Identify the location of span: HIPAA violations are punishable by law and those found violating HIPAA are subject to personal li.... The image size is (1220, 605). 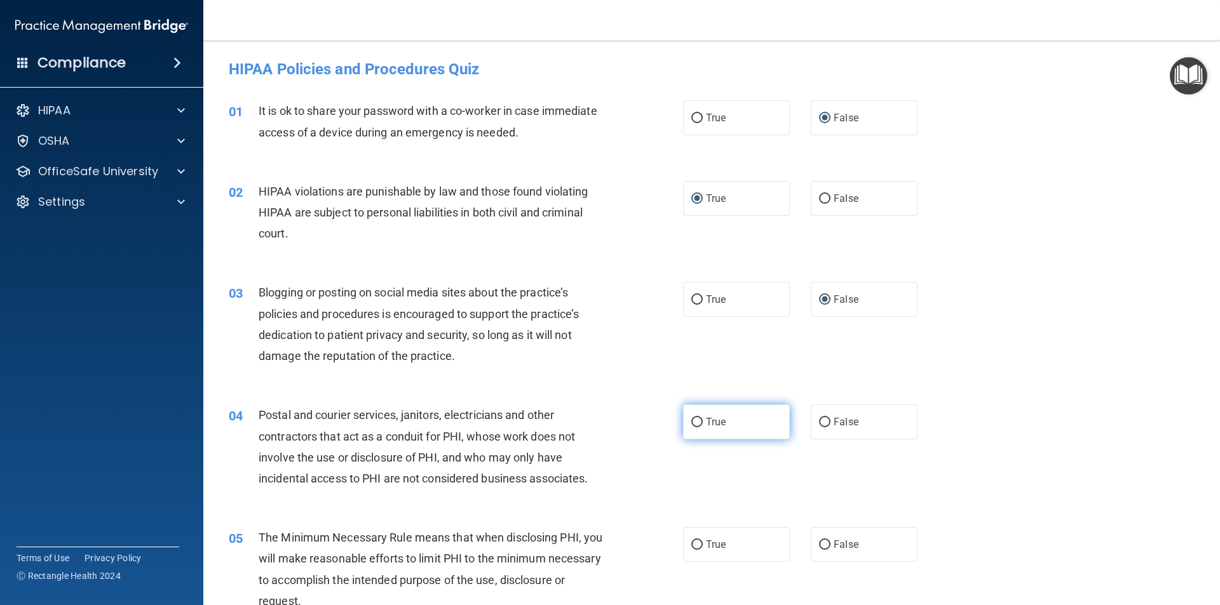
(423, 212).